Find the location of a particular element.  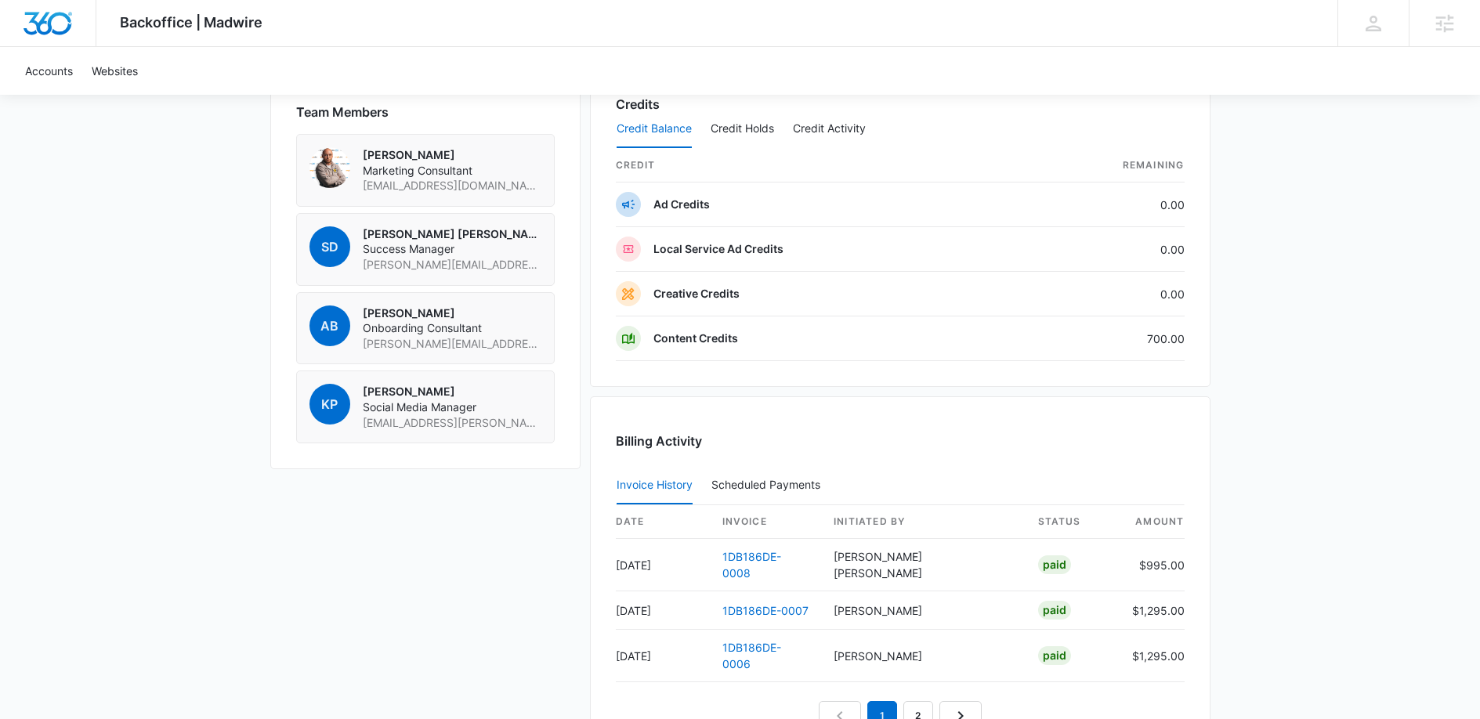

button: Credit Balance is located at coordinates (654, 129).